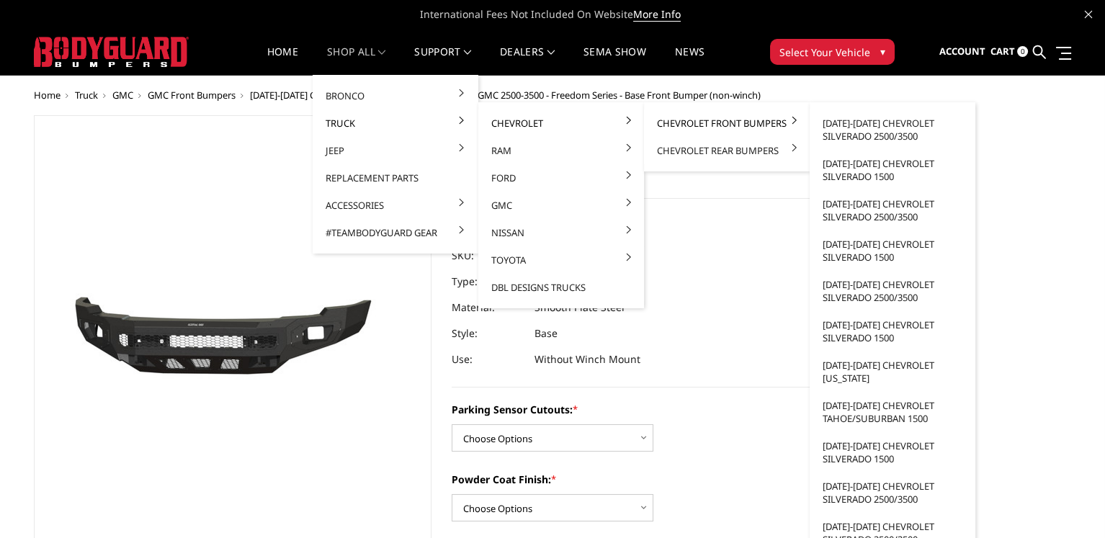  What do you see at coordinates (192, 95) in the screenshot?
I see `a: GMC Front Bumpers` at bounding box center [192, 95].